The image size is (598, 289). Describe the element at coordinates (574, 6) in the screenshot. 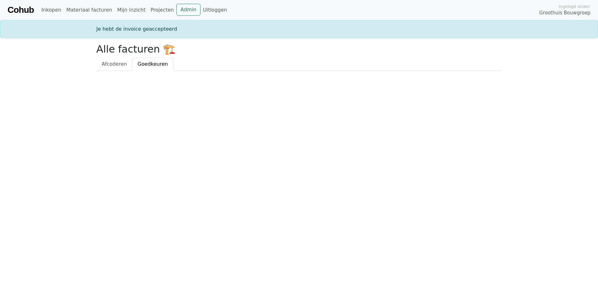

I see `span: Ingelogd onder:` at that location.